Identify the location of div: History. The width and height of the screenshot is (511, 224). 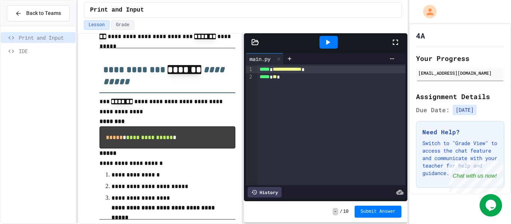
(264, 192).